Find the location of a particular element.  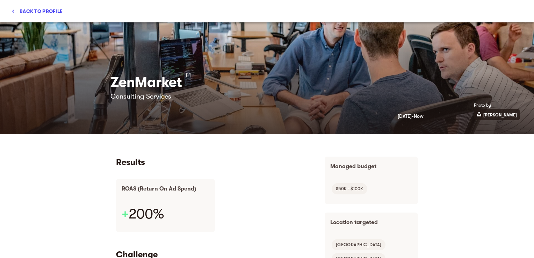

h5: Results is located at coordinates (215, 162).